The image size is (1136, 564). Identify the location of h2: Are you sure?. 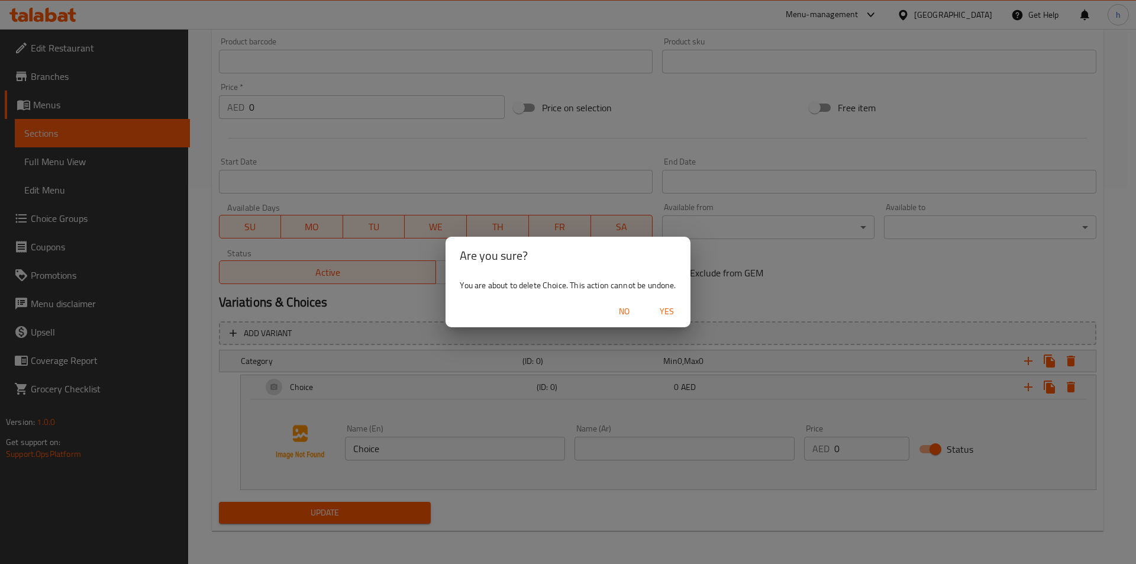
(567, 256).